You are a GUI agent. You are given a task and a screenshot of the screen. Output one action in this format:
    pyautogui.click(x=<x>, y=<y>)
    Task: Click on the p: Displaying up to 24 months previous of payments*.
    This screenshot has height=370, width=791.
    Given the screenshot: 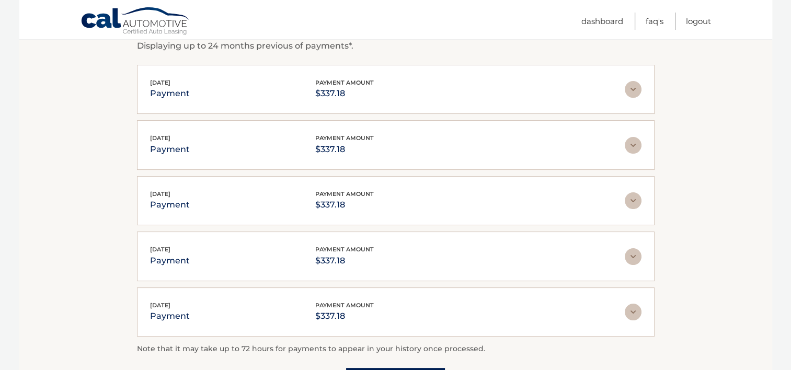 What is the action you would take?
    pyautogui.click(x=396, y=46)
    